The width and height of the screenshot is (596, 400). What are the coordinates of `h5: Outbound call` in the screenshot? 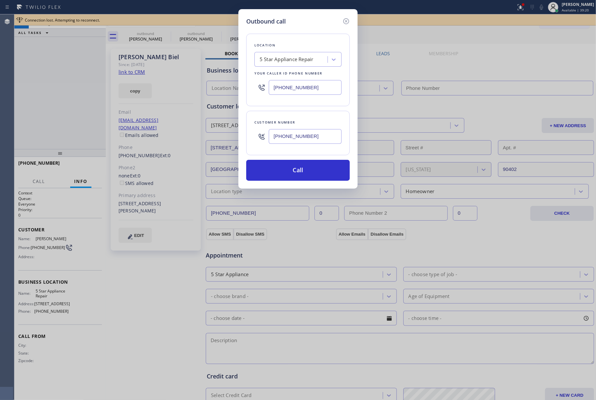 It's located at (266, 21).